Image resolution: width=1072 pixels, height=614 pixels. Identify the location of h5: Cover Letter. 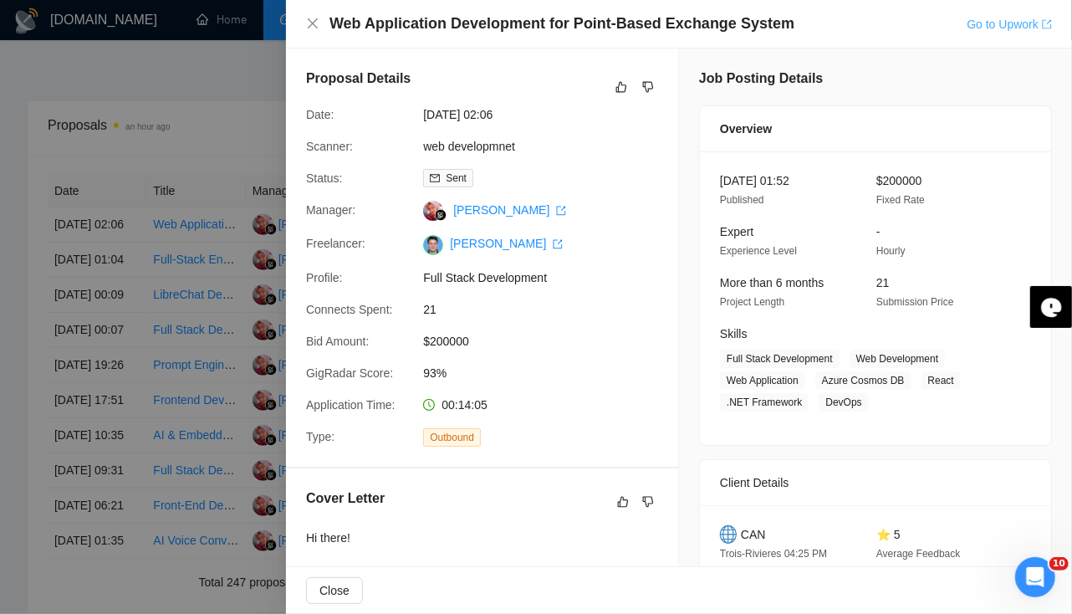
(345, 498).